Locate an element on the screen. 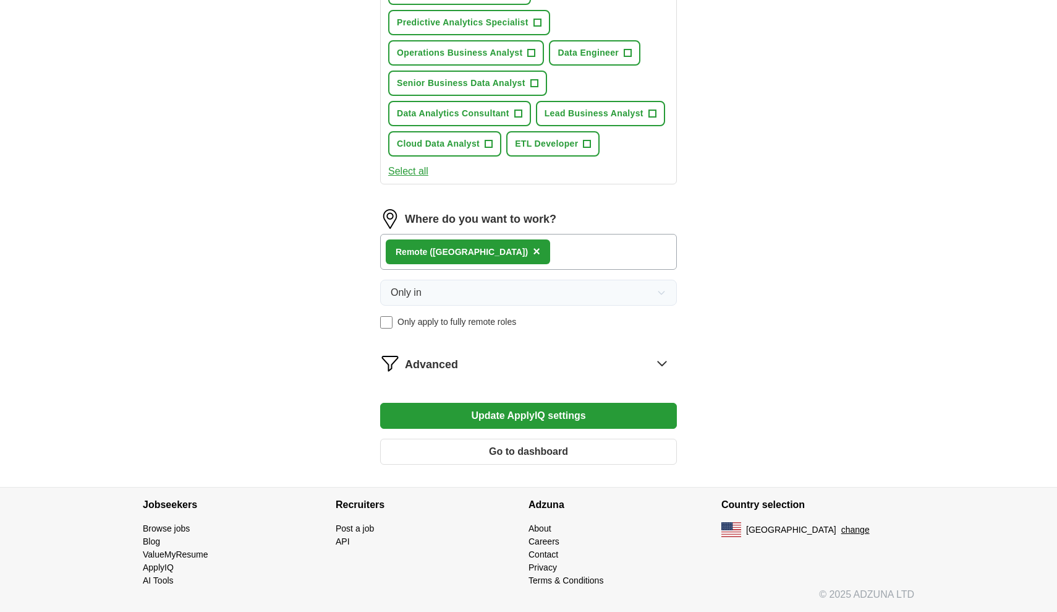  button: Lead Business Analyst is located at coordinates (600, 113).